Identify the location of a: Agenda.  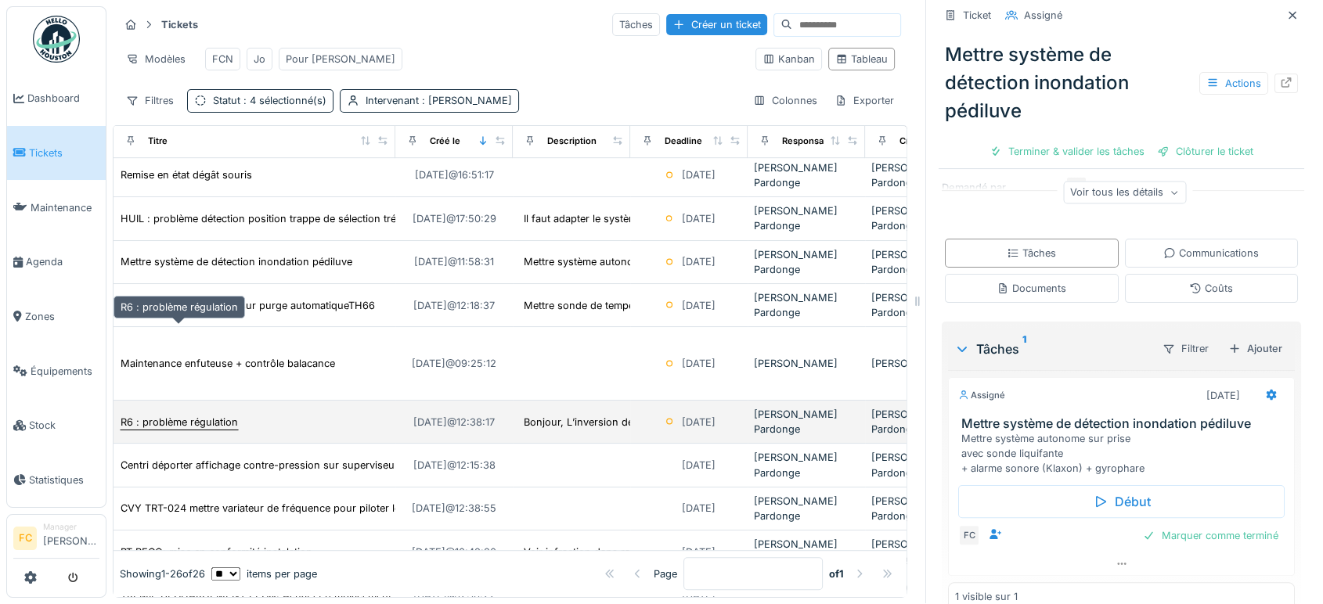
(56, 262).